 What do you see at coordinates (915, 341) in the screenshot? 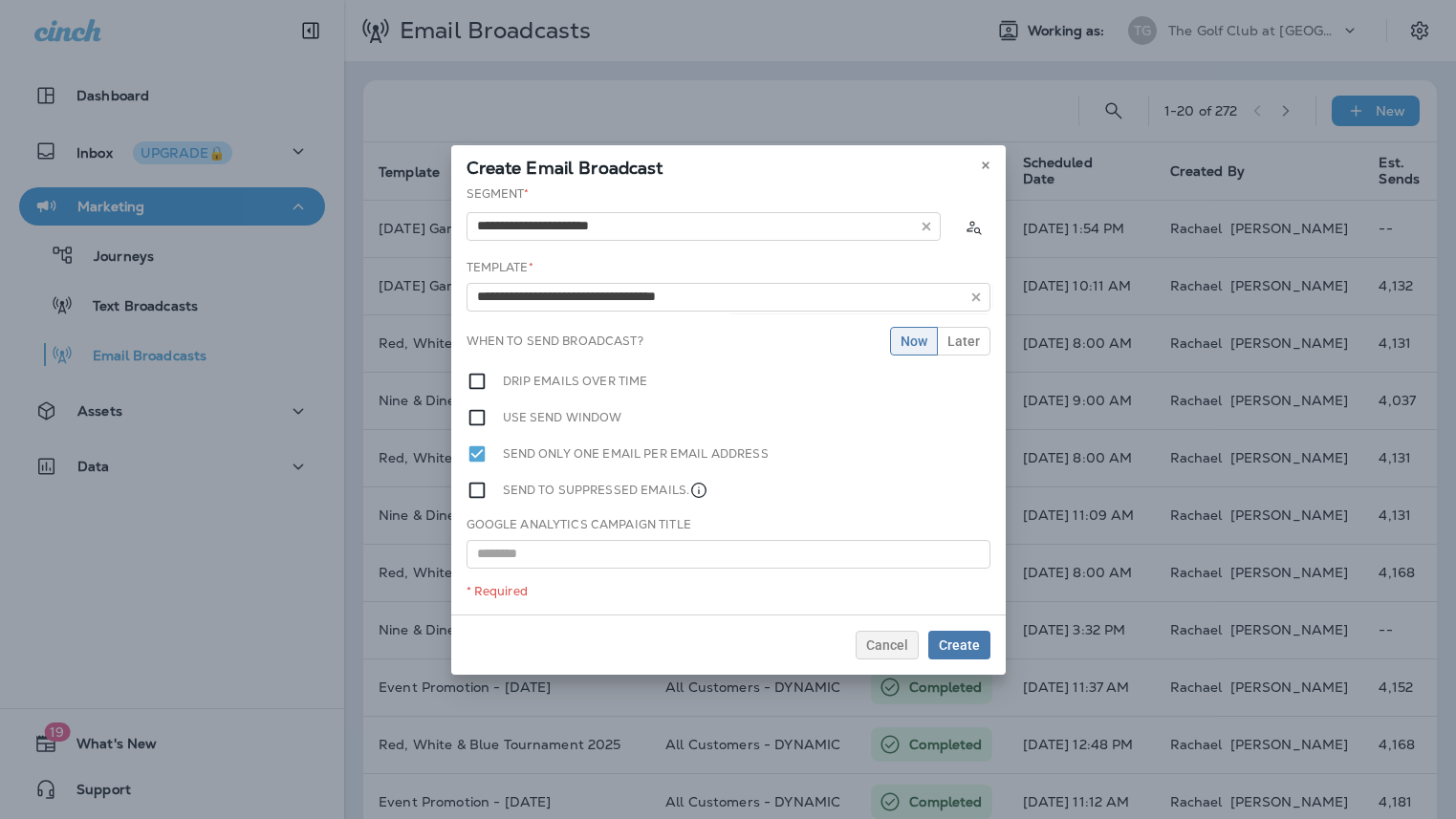
I see `span: Now` at bounding box center [915, 341].